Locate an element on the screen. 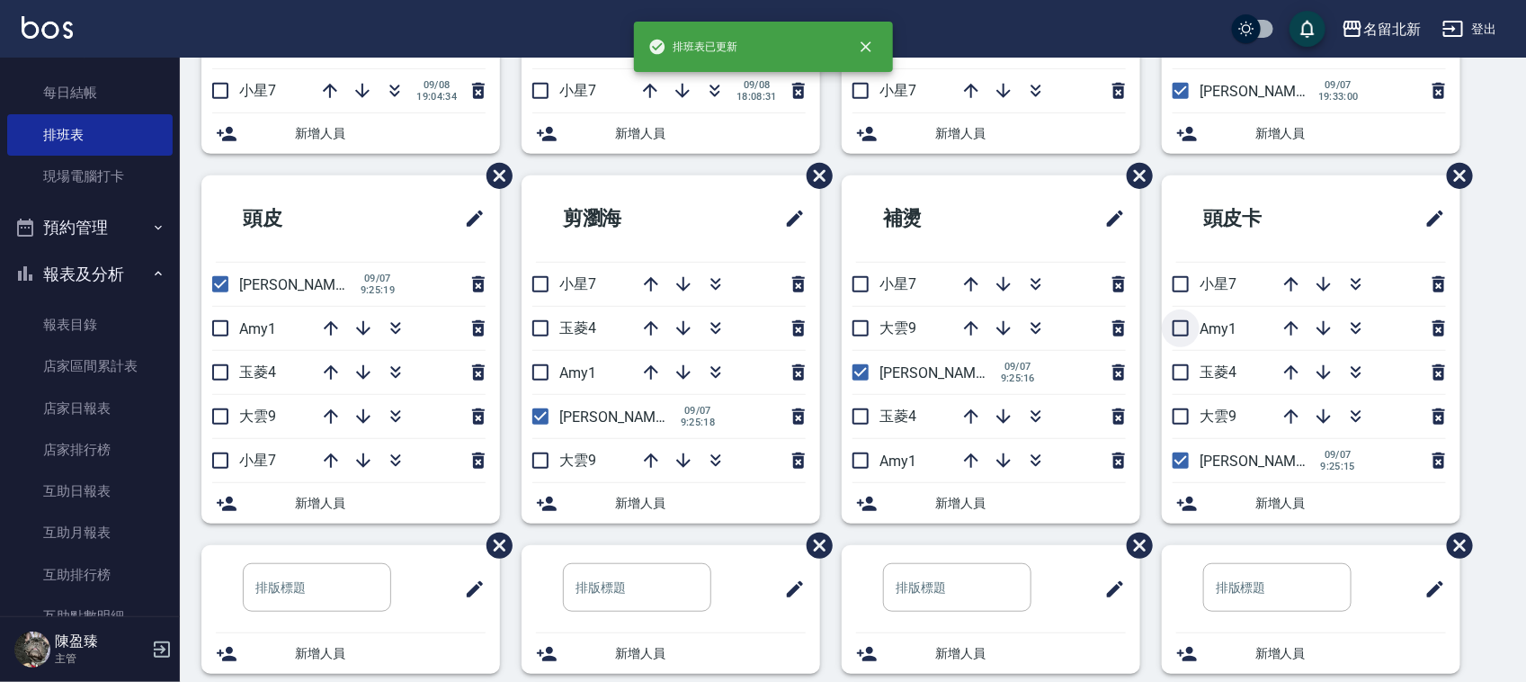 This screenshot has height=682, width=1526. h2: 頭皮 is located at coordinates (299, 219).